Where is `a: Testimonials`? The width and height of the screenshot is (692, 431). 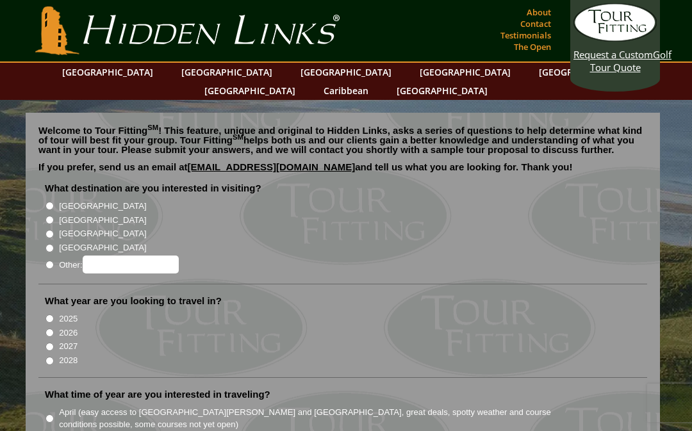 a: Testimonials is located at coordinates (525, 35).